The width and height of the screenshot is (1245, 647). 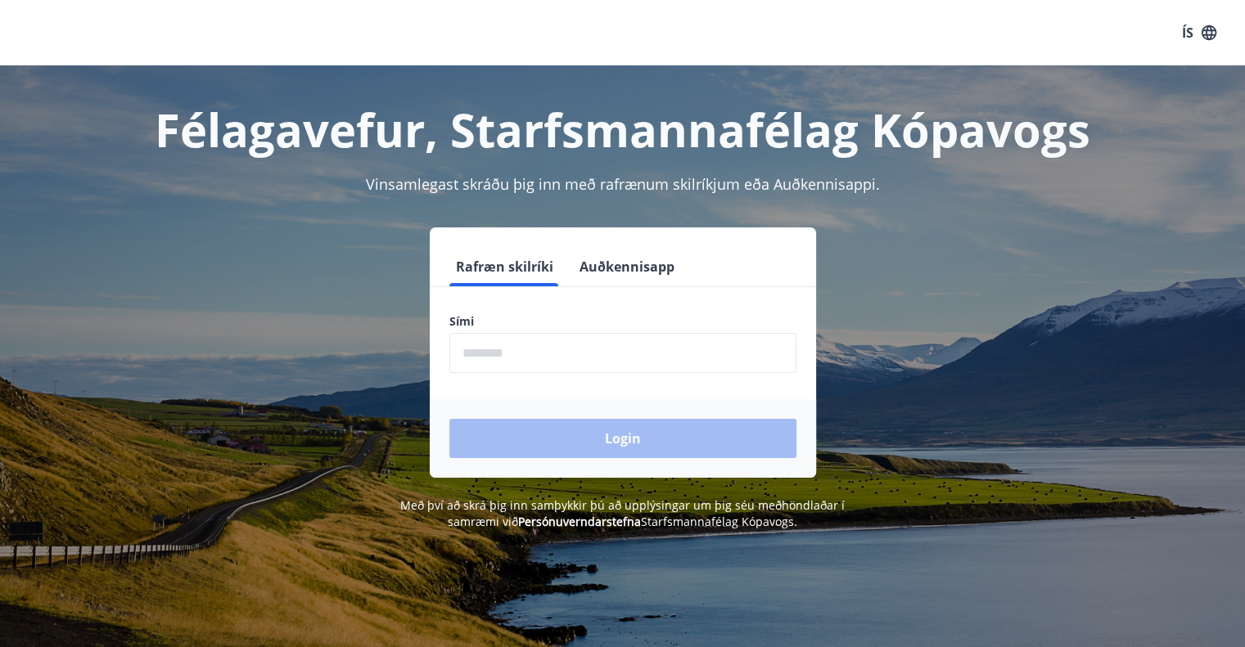 I want to click on span: Með því að skrá þig inn samþykkir þú að upplýsingar um þig séu meðhöndlaðar í samræmi við Starfsm..., so click(x=622, y=513).